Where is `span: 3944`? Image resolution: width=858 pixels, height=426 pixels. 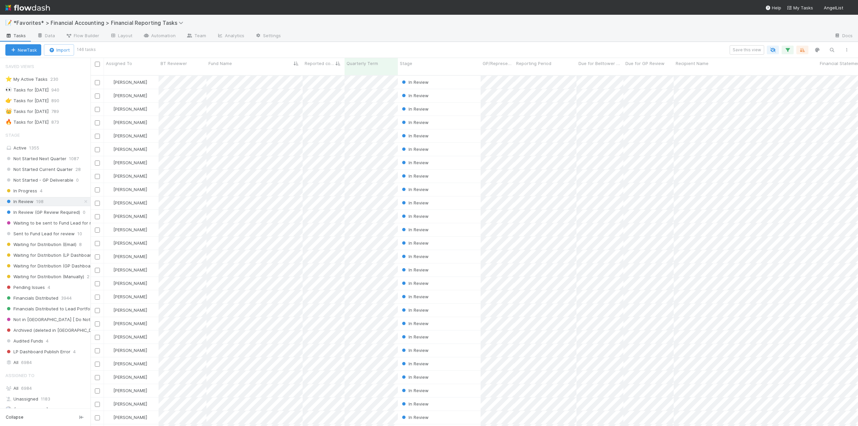 span: 3944 is located at coordinates (66, 298).